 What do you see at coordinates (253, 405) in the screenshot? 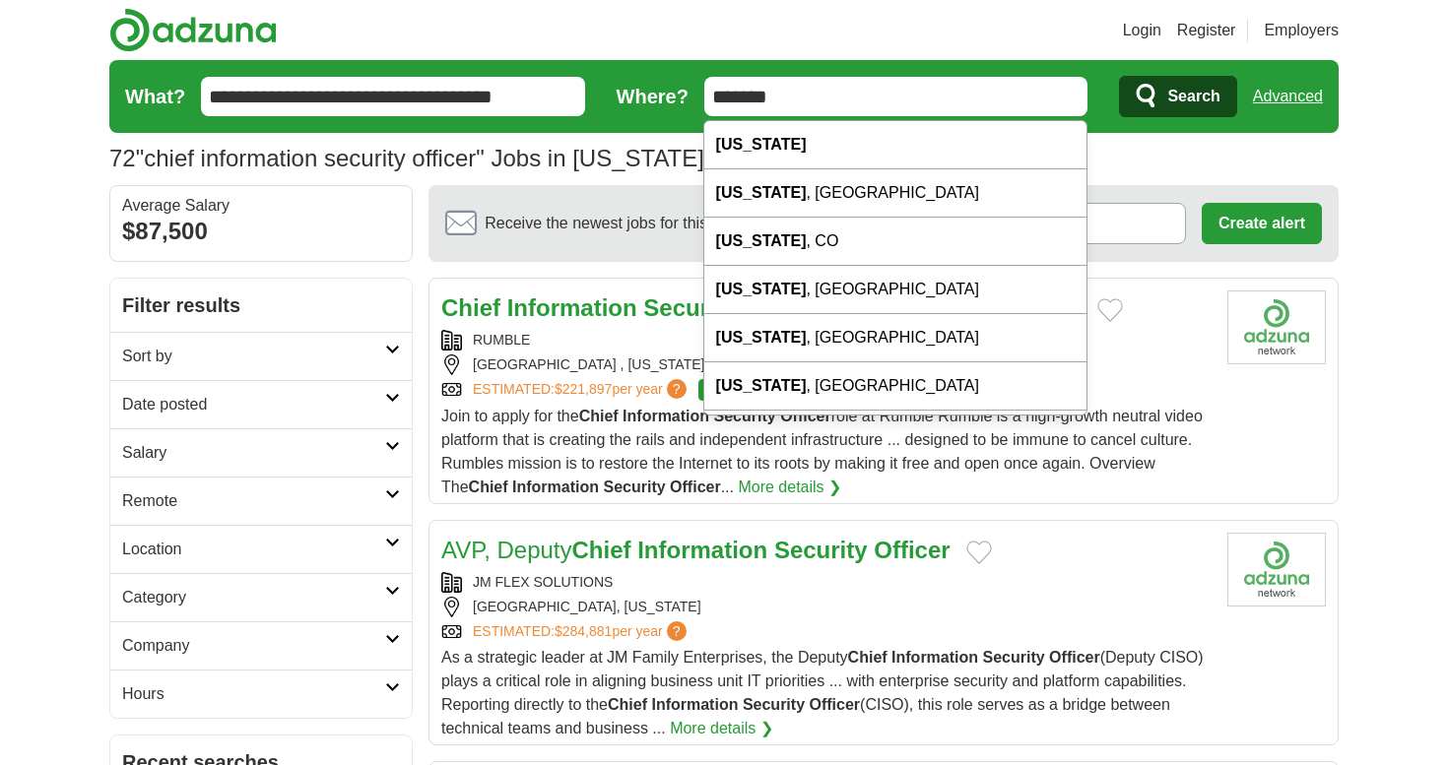
I see `h2: Date posted` at bounding box center [253, 405].